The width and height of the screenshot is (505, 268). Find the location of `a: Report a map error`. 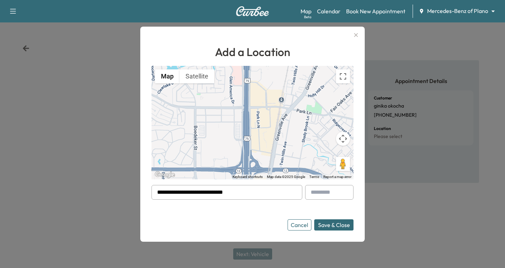

a: Report a map error is located at coordinates (337, 177).